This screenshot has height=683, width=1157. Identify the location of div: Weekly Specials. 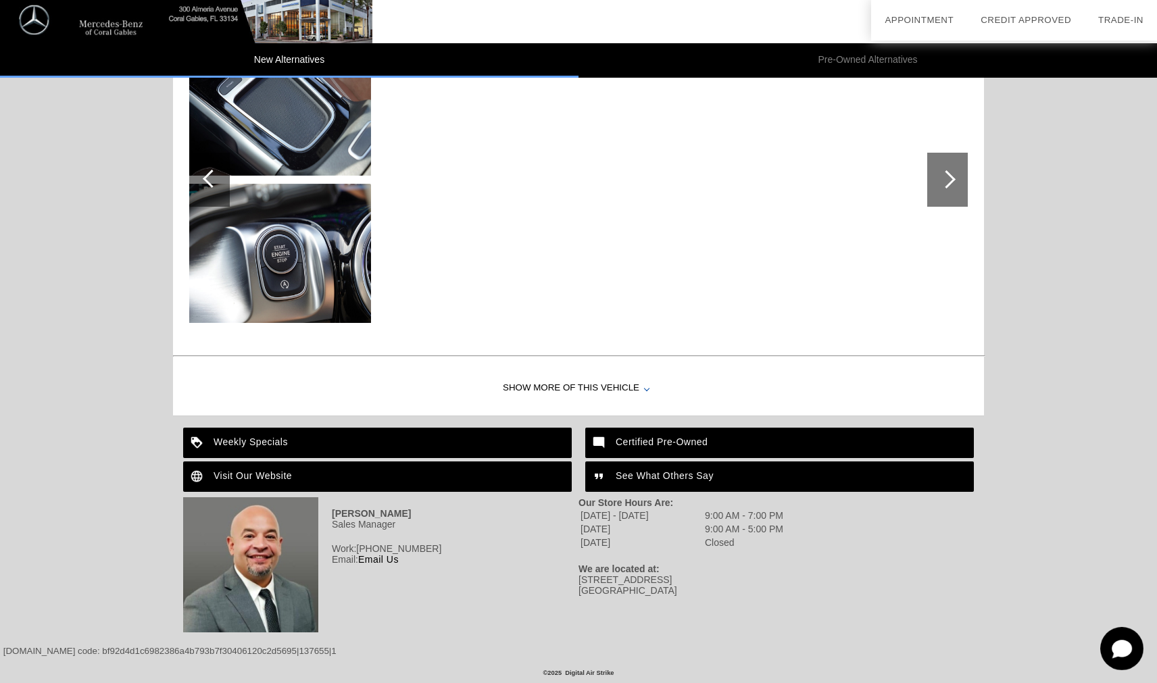
(377, 443).